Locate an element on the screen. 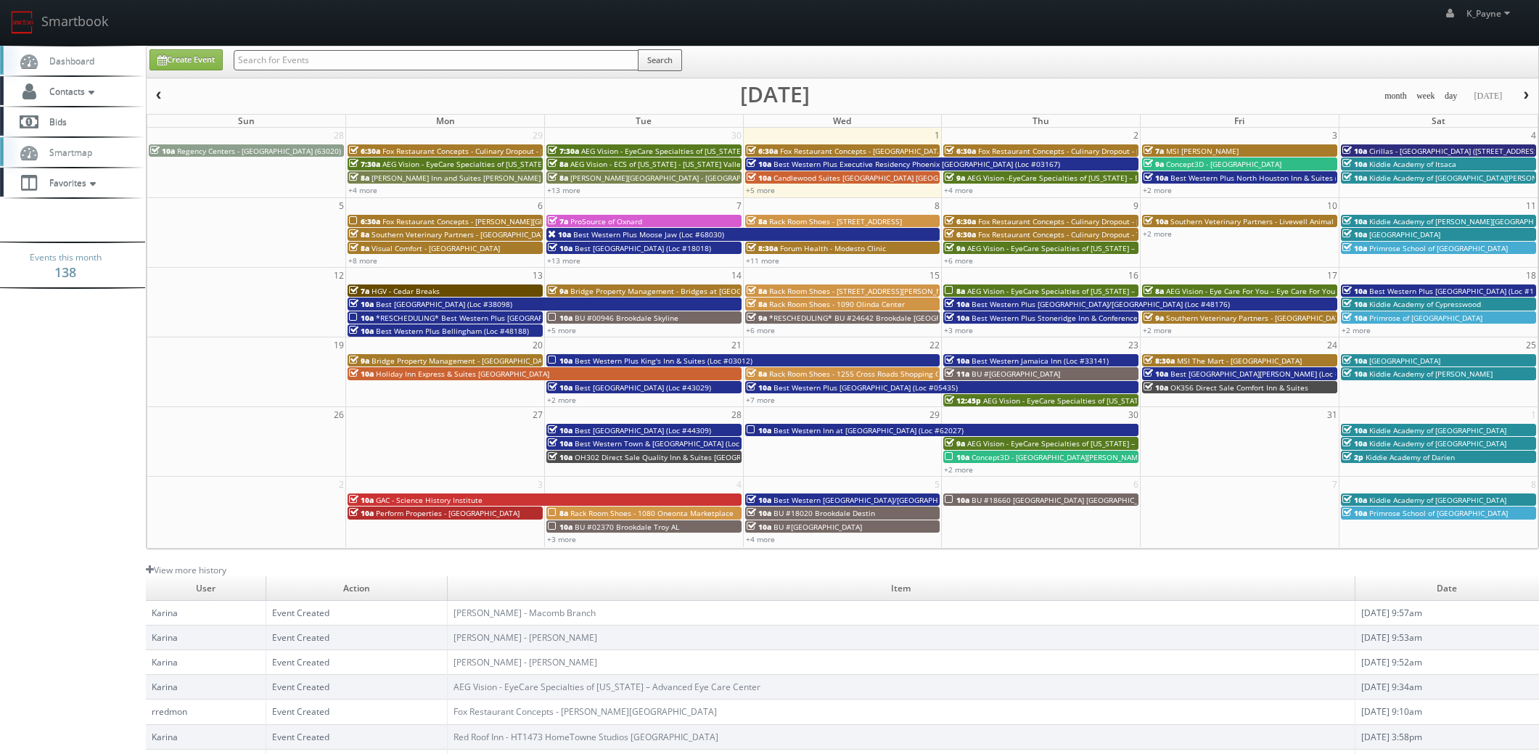 The image size is (1539, 754). span: Dashboard is located at coordinates (68, 60).